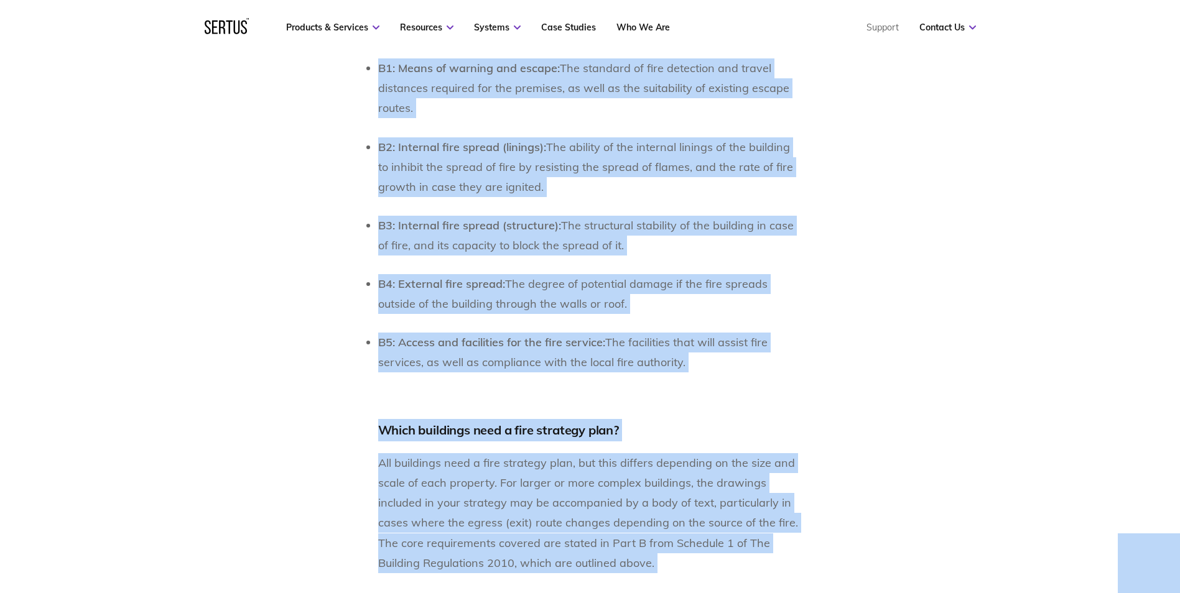 Image resolution: width=1180 pixels, height=593 pixels. I want to click on span: All buildings need a fire strategy plan, but this differs depending on the size and scale of each..., so click(588, 513).